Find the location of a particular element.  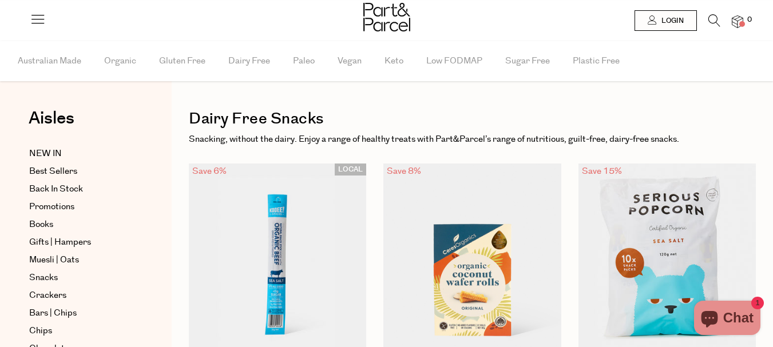

a: Books is located at coordinates (81, 225).